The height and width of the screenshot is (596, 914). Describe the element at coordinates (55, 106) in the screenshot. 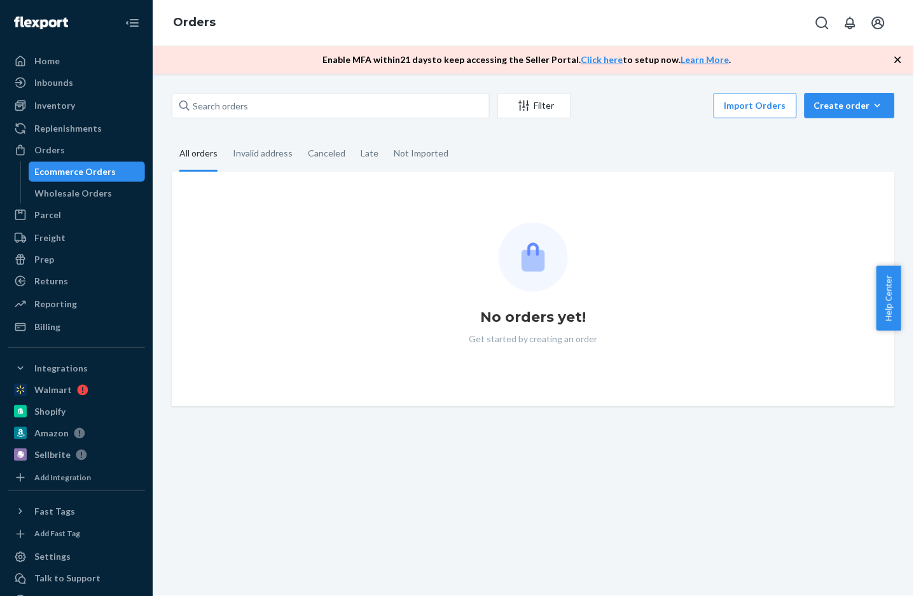

I see `div: Inventory` at that location.